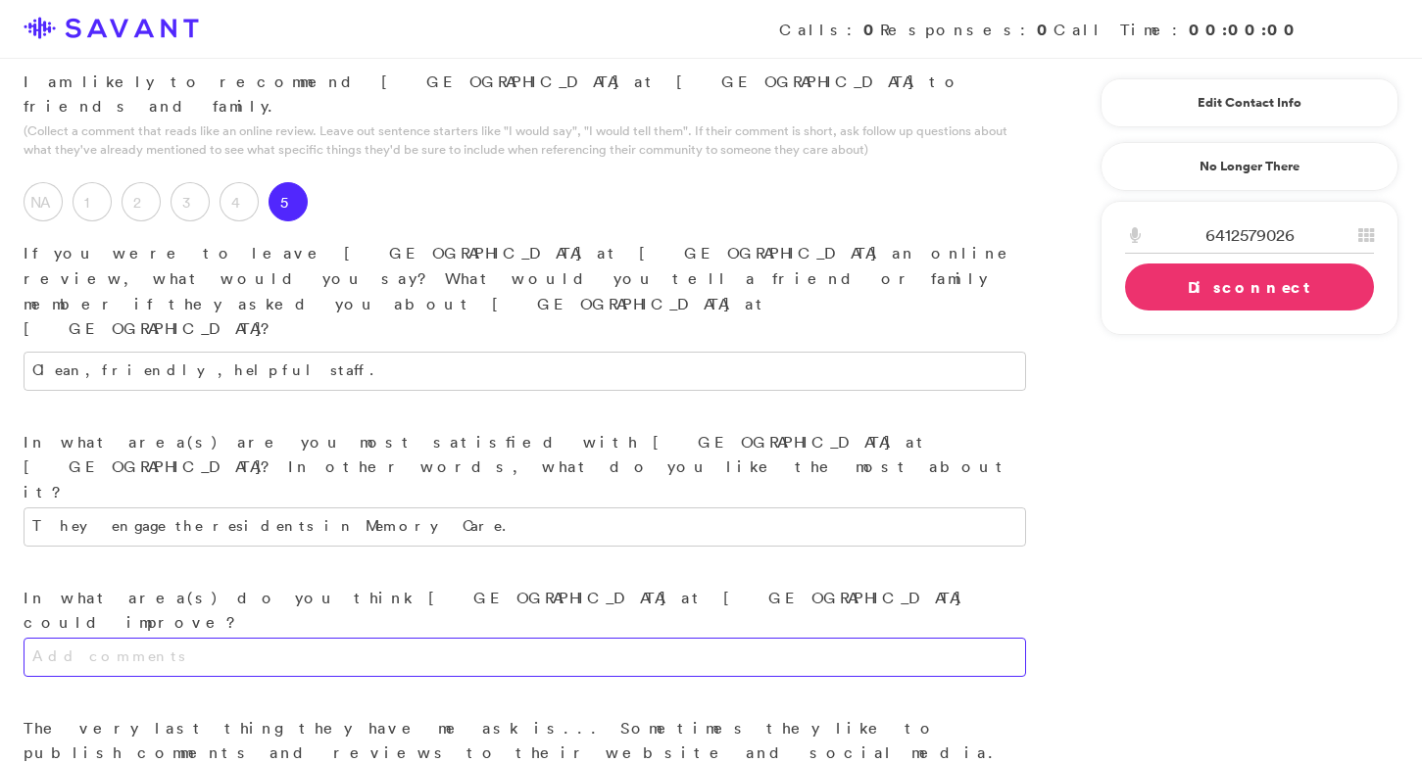  I want to click on label: NA, so click(43, 202).